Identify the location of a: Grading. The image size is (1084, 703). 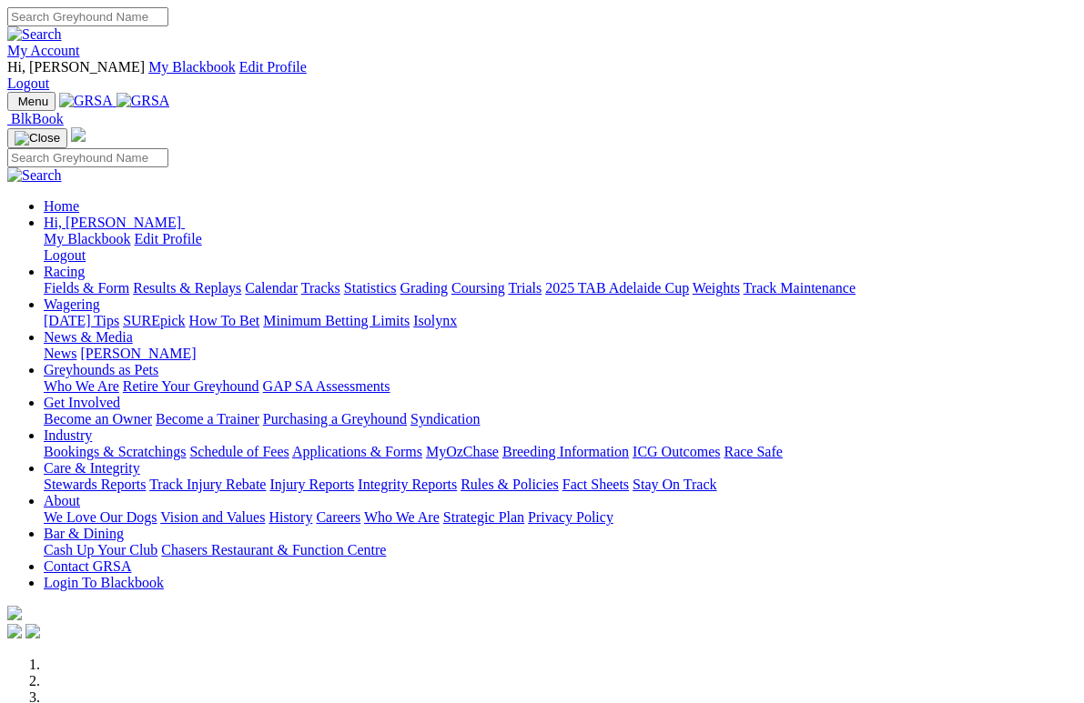
(424, 288).